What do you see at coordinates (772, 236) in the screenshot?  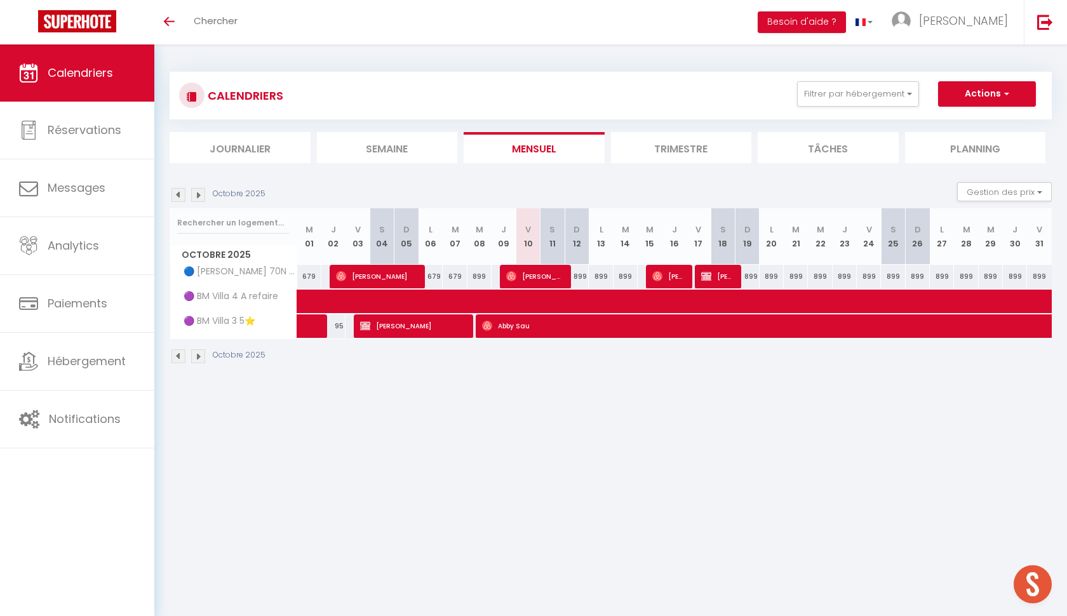 I see `th: 20` at bounding box center [772, 236].